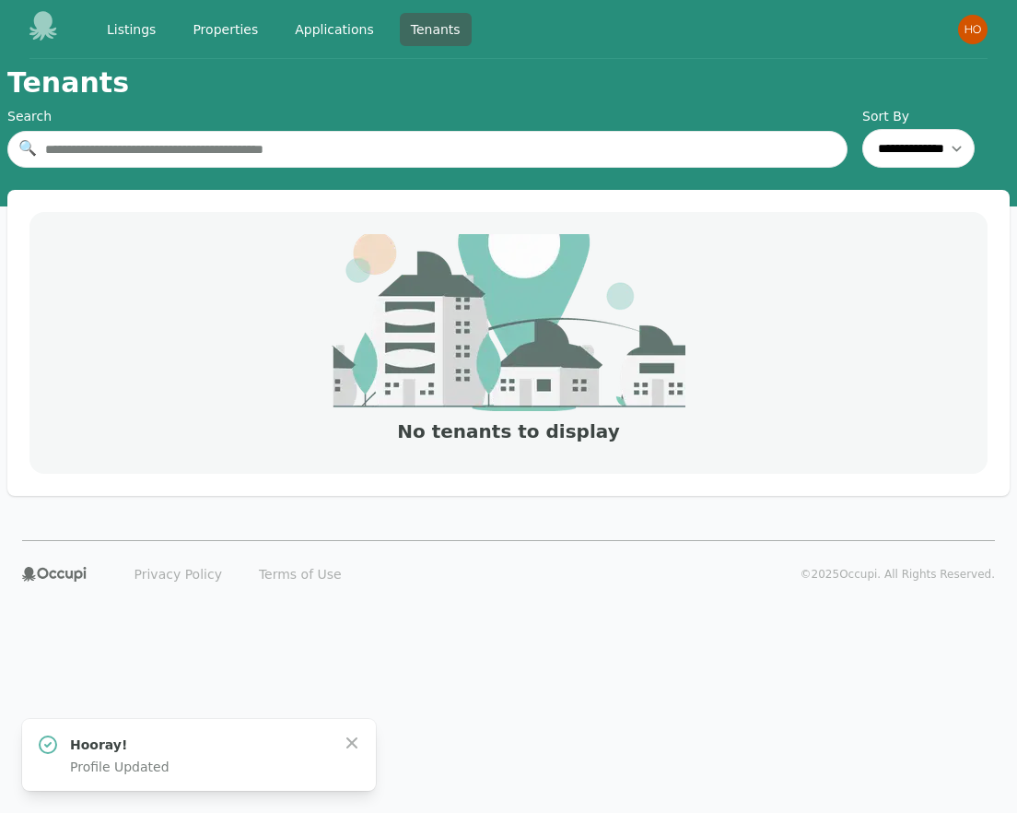 The image size is (1017, 813). What do you see at coordinates (897, 574) in the screenshot?
I see `p: © 2025 Occupi. All Rights Reserved.` at bounding box center [897, 574].